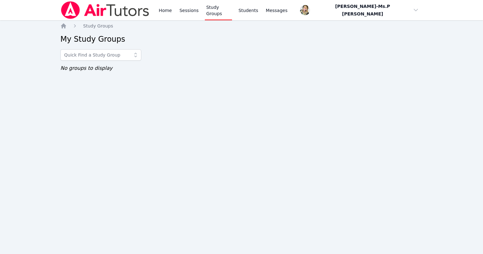  I want to click on nav: Breadcrumb, so click(242, 26).